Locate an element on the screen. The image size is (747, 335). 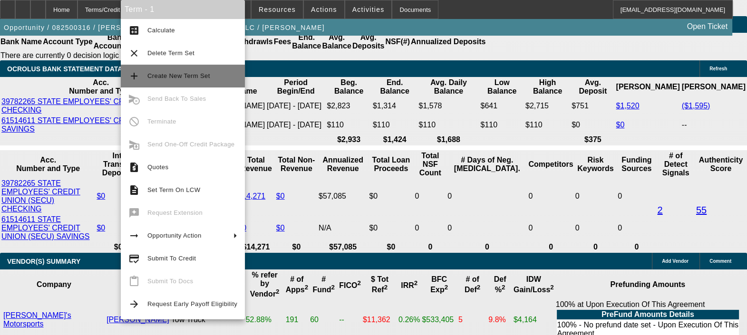
th: $0 is located at coordinates (296, 247).